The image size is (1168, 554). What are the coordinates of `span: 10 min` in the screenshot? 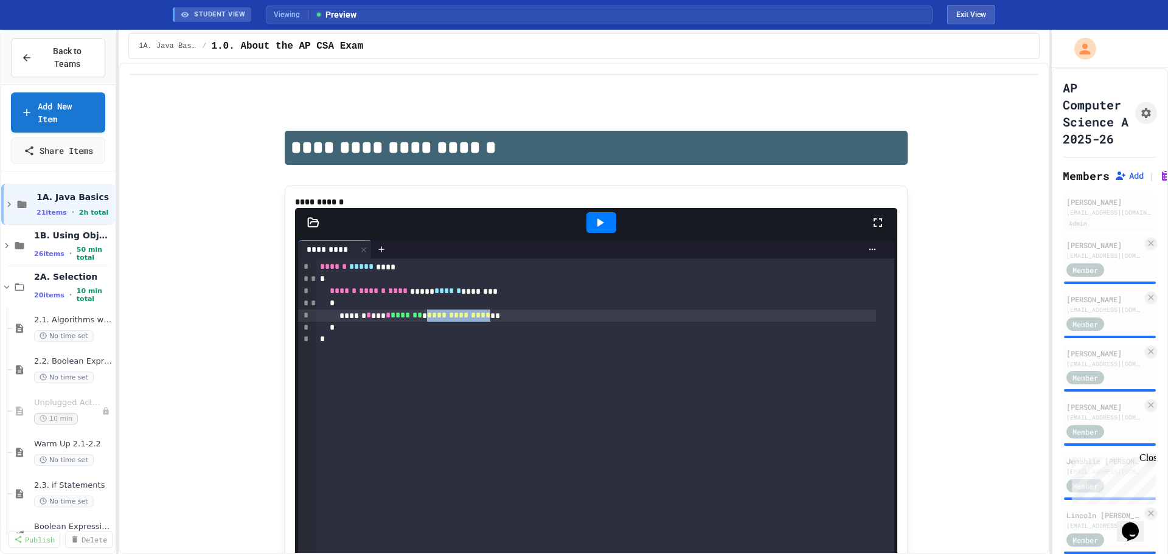 It's located at (56, 418).